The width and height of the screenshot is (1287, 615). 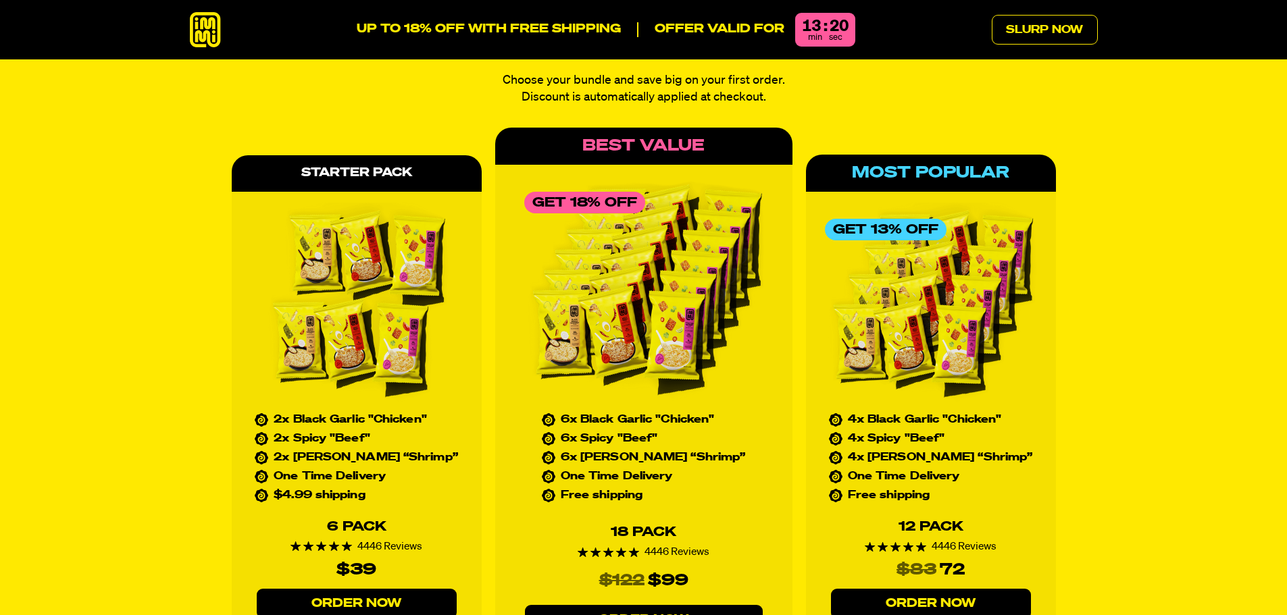 I want to click on p: Choose your bundle and save big on your first order. Discount is automatically applied at checkout., so click(x=644, y=89).